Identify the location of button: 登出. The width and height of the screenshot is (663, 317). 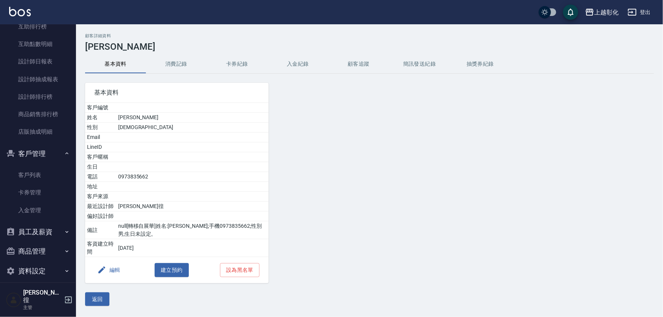
(639, 12).